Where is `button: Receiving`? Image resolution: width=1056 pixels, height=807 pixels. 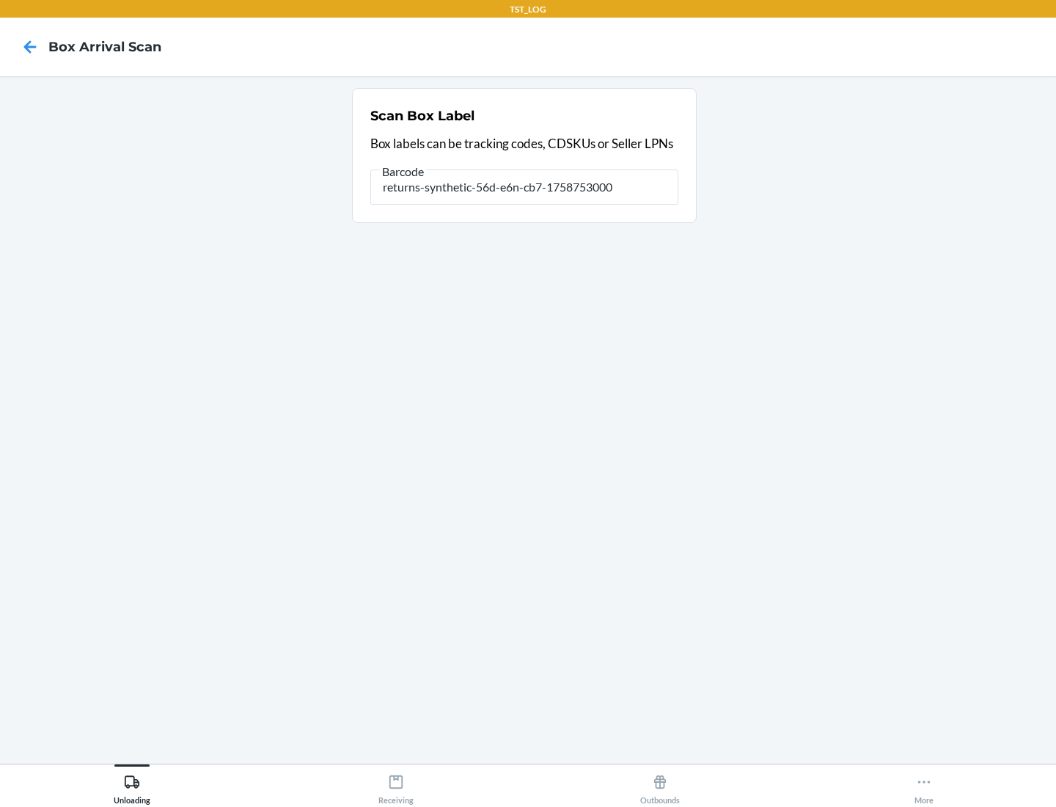 button: Receiving is located at coordinates (396, 784).